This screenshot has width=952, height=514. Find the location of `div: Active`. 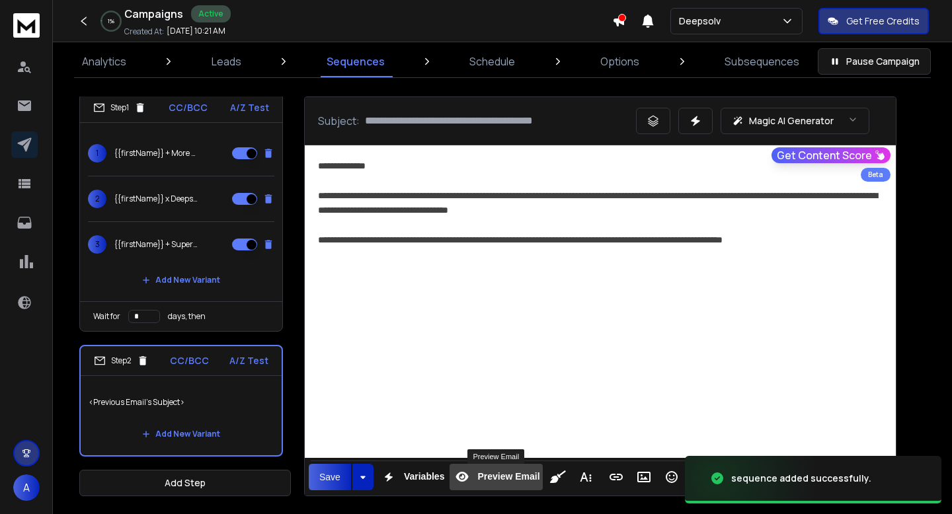

div: Active is located at coordinates (211, 14).